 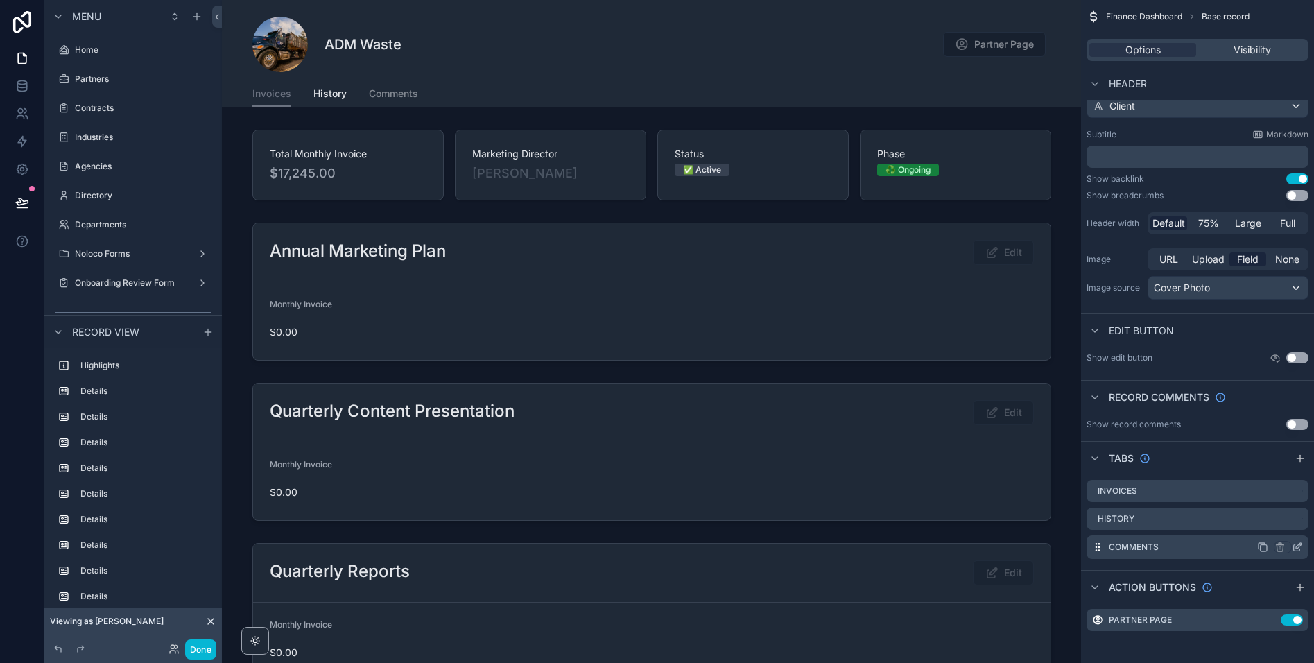 I want to click on span: Invoices, so click(x=272, y=94).